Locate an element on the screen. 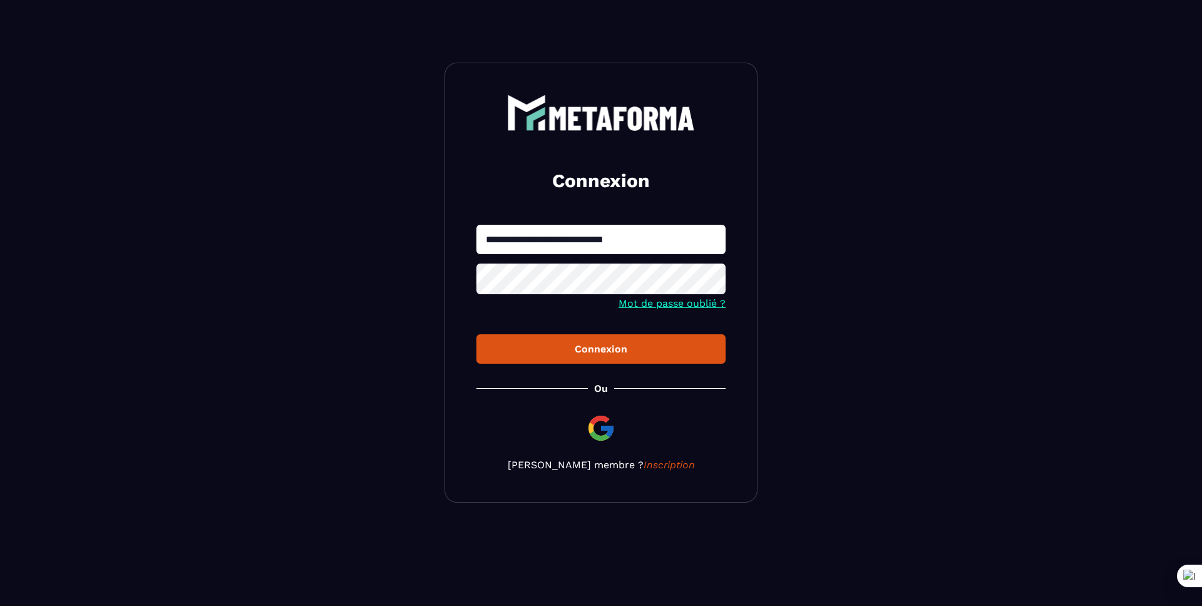  div: Connexion is located at coordinates (601, 349).